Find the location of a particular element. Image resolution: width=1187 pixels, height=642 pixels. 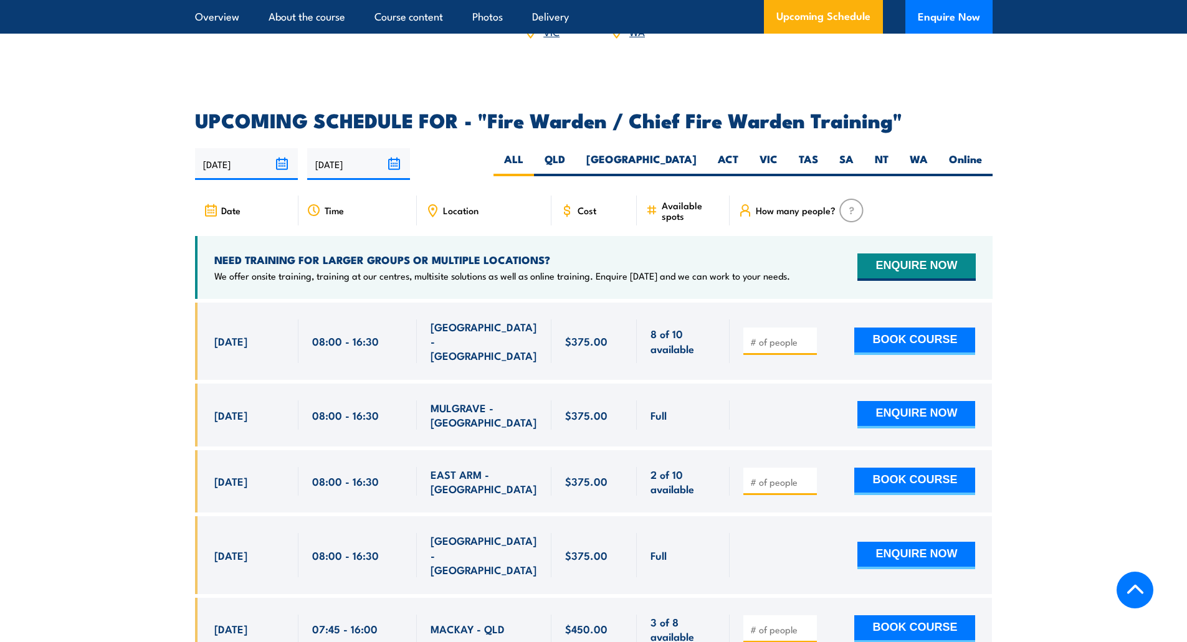

span: 8 of 10 available is located at coordinates (683, 341).